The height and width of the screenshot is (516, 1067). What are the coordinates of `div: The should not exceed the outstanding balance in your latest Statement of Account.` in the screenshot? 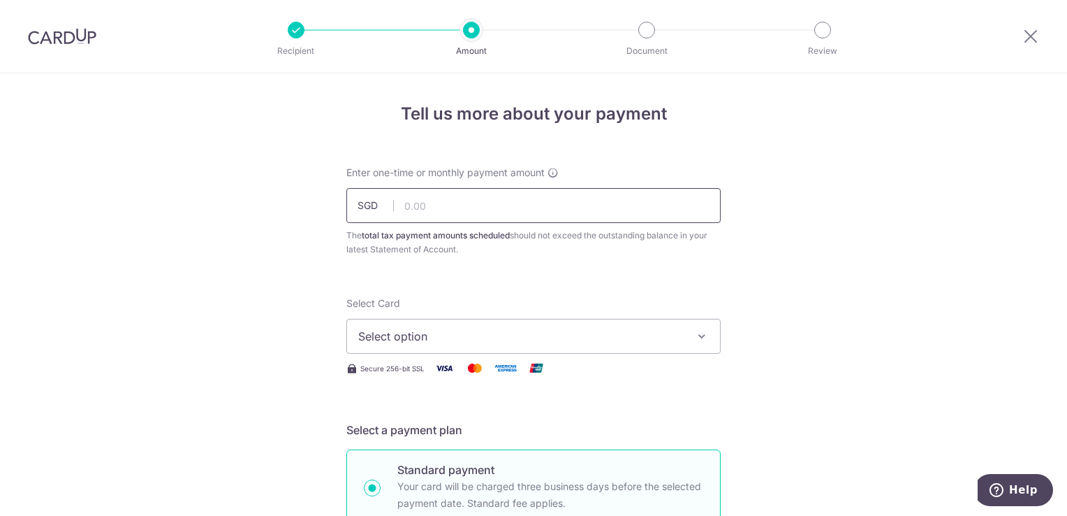 It's located at (534, 242).